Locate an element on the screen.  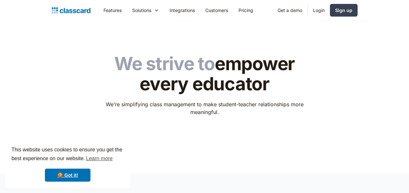
div: cookieconsent is located at coordinates (68, 164).